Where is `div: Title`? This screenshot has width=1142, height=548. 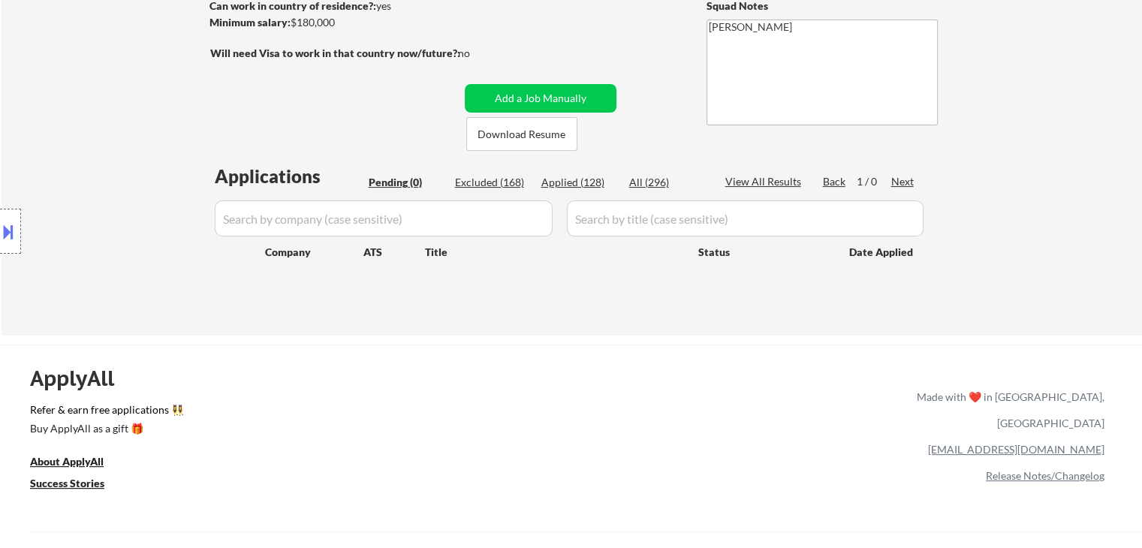
div: Title is located at coordinates (554, 252).